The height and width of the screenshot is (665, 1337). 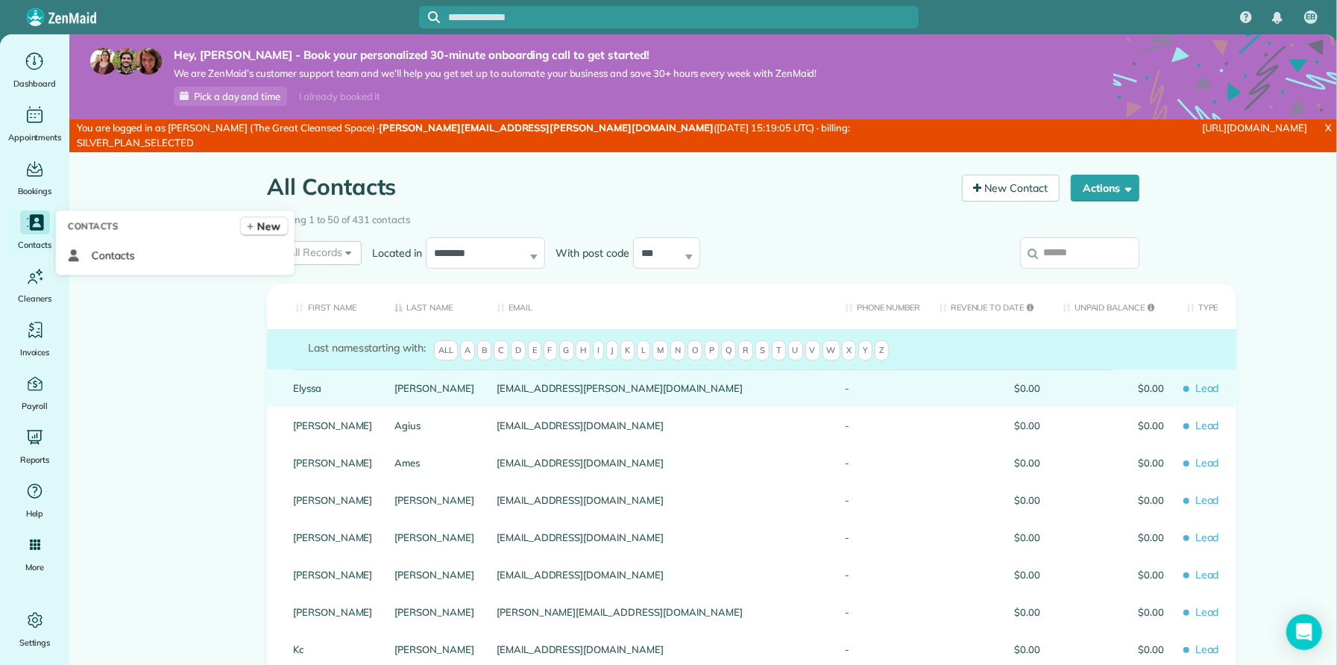 I want to click on span: L, so click(x=644, y=351).